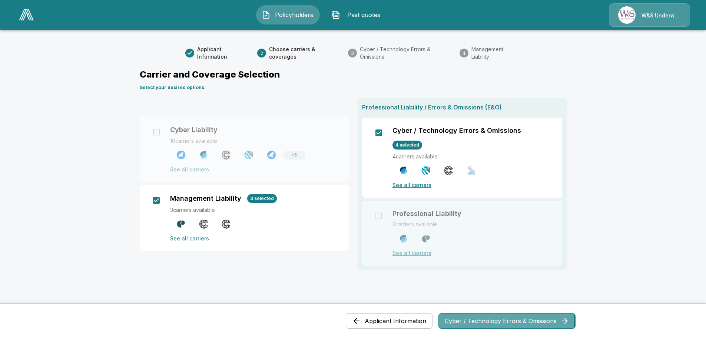  What do you see at coordinates (389, 321) in the screenshot?
I see `button: Applicant Information` at bounding box center [389, 321].